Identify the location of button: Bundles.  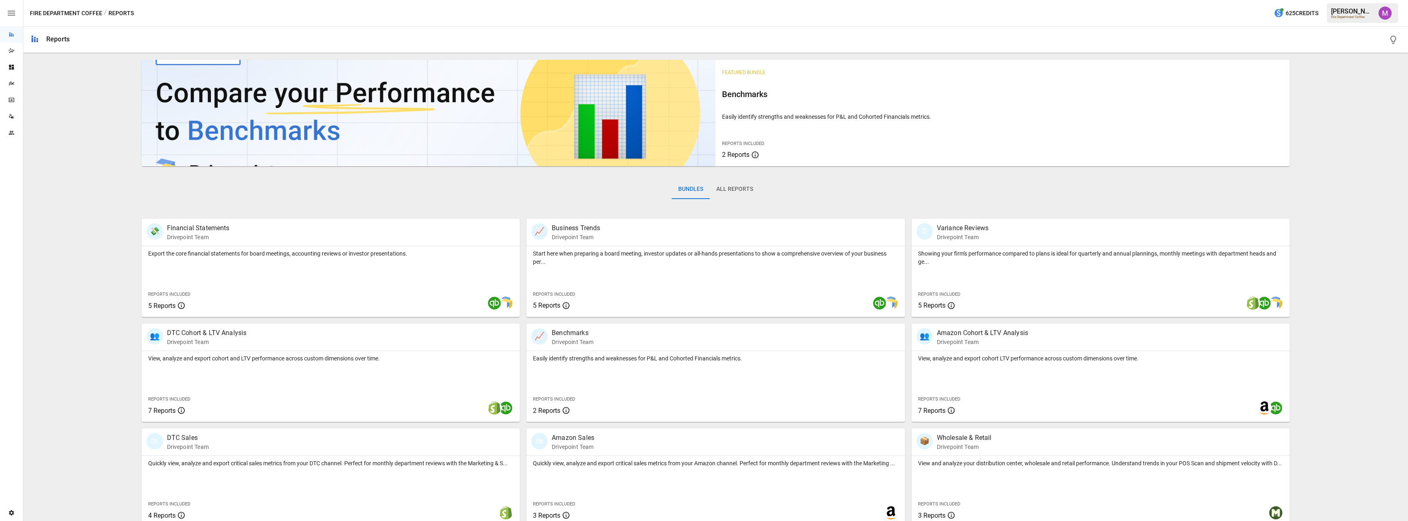
(691, 189).